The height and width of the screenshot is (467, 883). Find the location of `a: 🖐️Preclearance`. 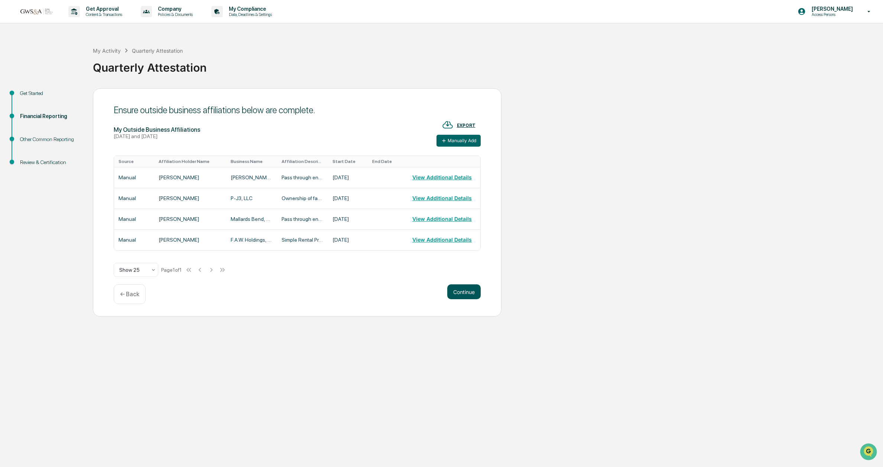

a: 🖐️Preclearance is located at coordinates (27, 97).